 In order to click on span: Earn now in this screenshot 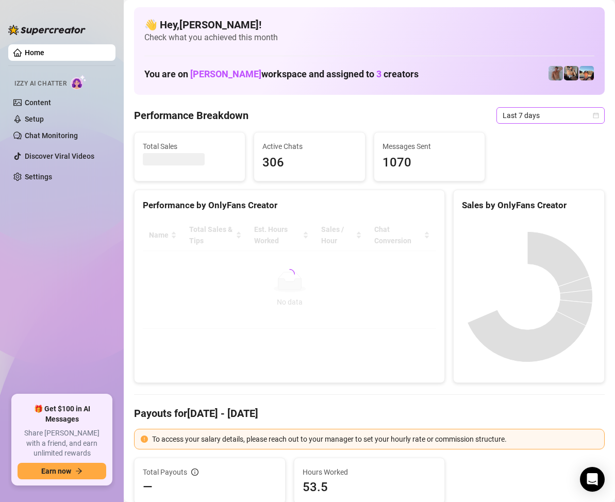, I will do `click(56, 471)`.